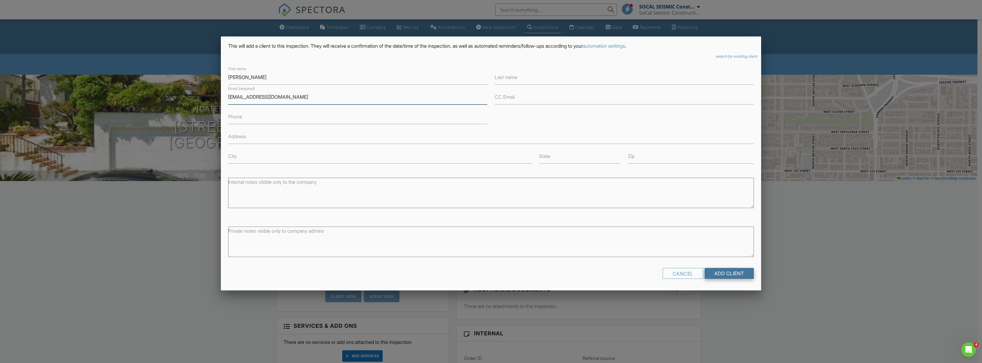  Describe the element at coordinates (631, 156) in the screenshot. I see `label: Zip` at that location.